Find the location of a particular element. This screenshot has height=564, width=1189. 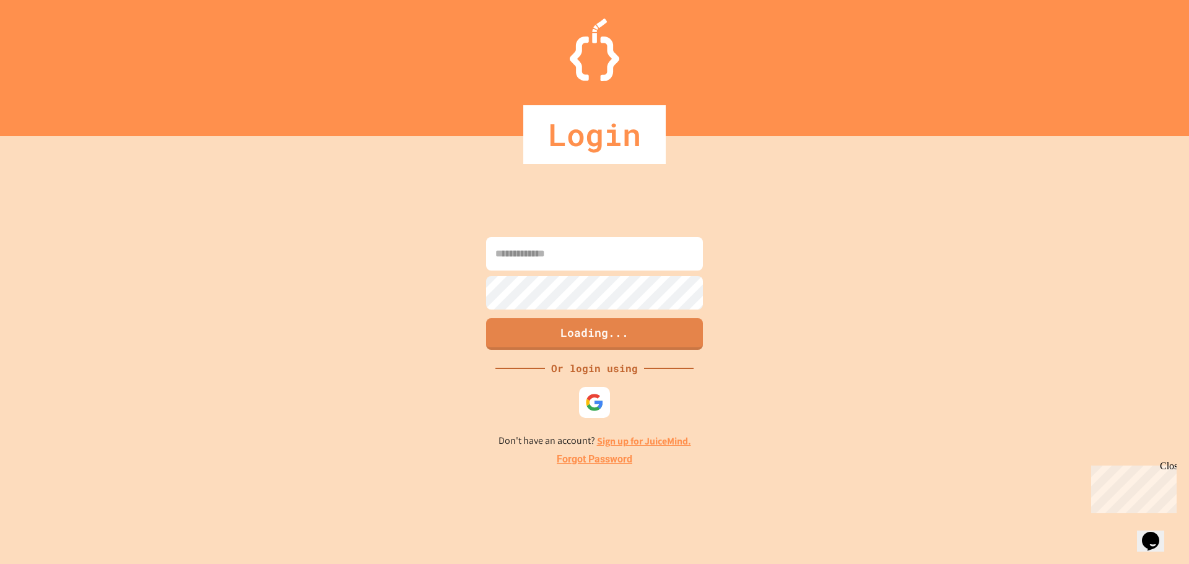

div: Chat with us now!Close is located at coordinates (45, 41).